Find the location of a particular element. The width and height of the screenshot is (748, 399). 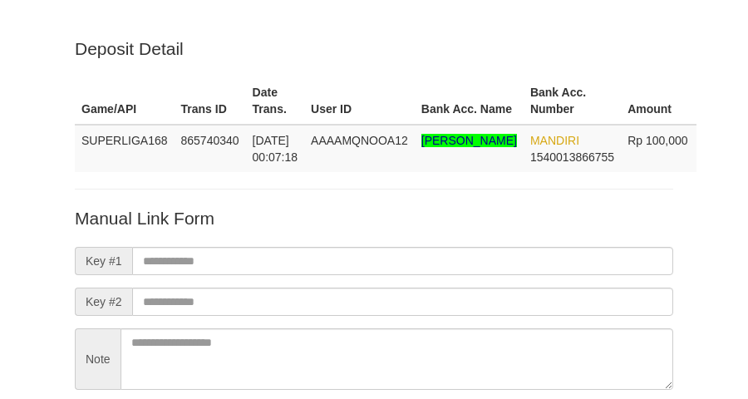

span: Rp 100,000 is located at coordinates (658, 141).